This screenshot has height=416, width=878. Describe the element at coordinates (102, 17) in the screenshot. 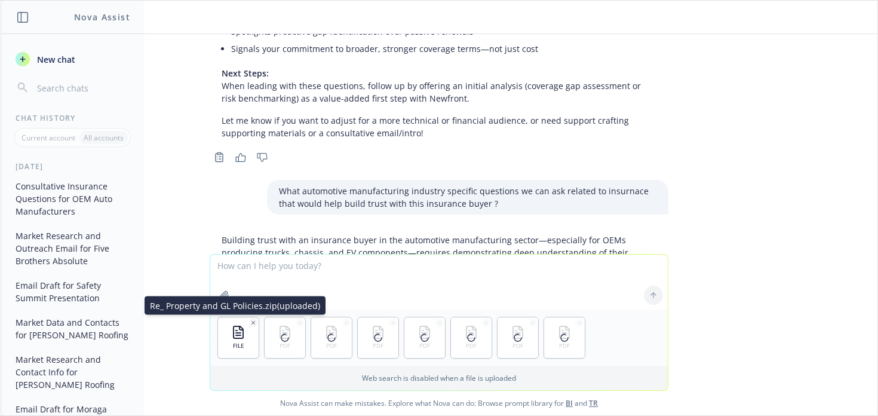

I see `h1: Nova Assist` at that location.